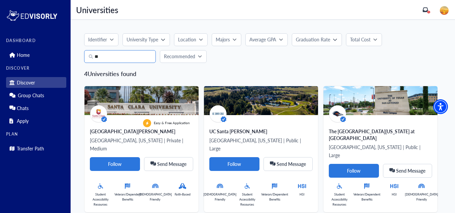 The height and width of the screenshot is (213, 455). Describe the element at coordinates (263, 39) in the screenshot. I see `p: Average GPA` at that location.